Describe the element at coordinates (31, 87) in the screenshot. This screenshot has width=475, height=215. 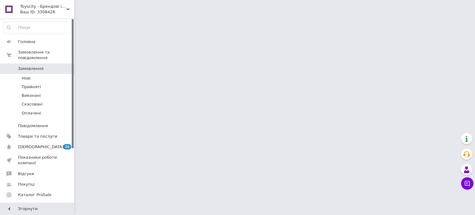
I see `span: Прийняті` at that location.